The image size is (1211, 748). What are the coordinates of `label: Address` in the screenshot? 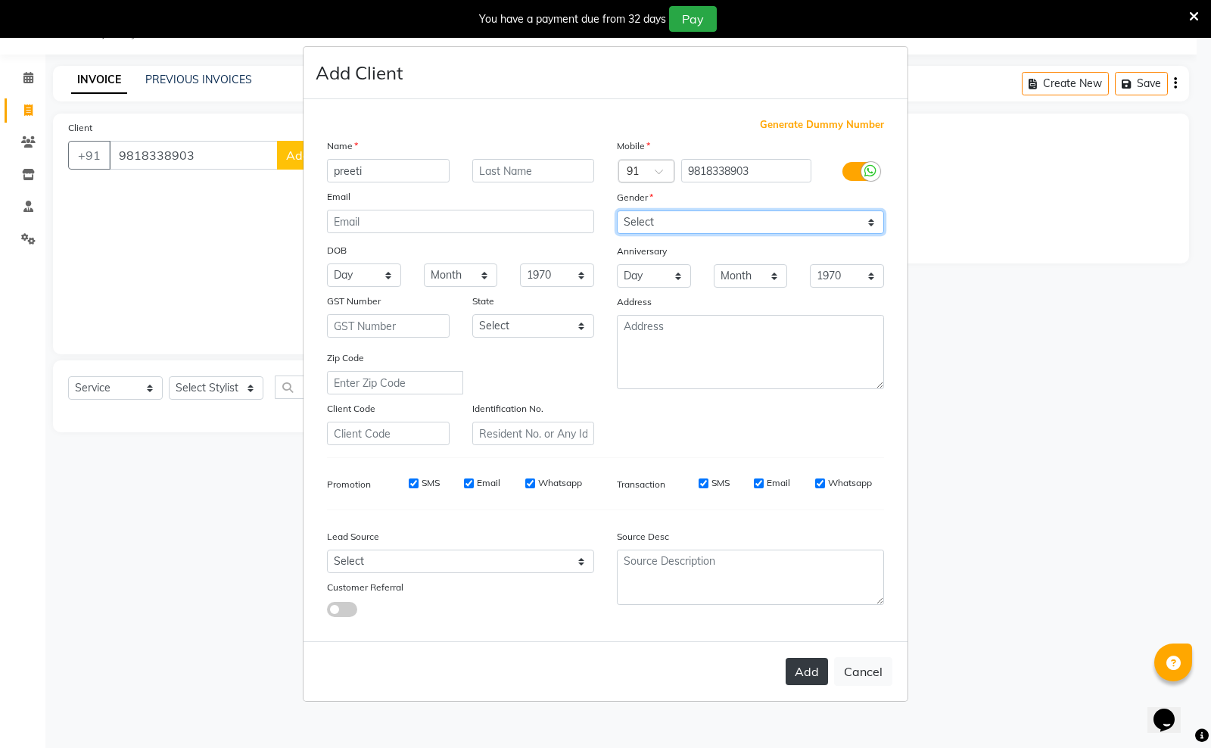 It's located at (635, 302).